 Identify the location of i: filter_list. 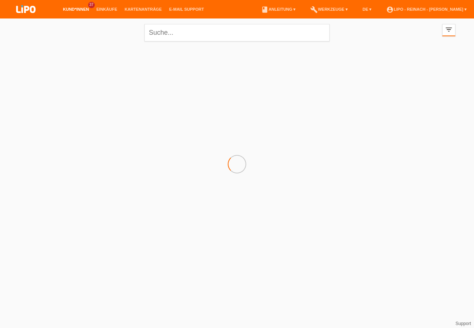
(449, 30).